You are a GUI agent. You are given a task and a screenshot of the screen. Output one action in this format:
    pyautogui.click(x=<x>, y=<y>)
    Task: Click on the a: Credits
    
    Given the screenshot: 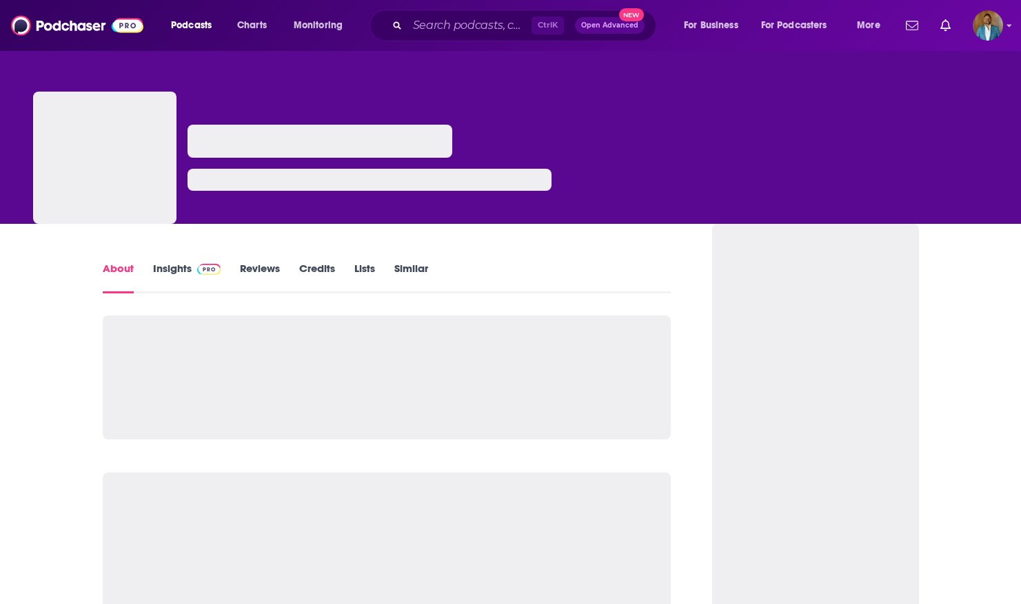 What is the action you would take?
    pyautogui.click(x=317, y=278)
    